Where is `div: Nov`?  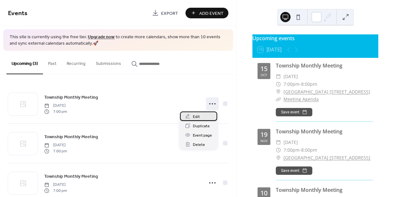 div: Nov is located at coordinates (264, 140).